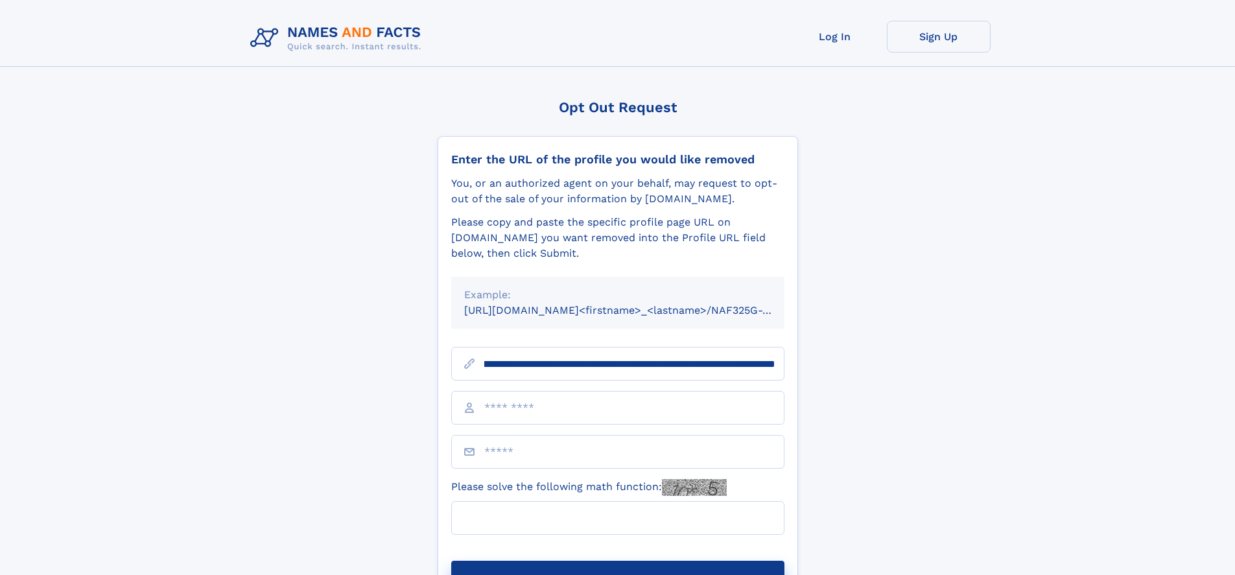 This screenshot has width=1235, height=575. Describe the element at coordinates (939, 36) in the screenshot. I see `a: Sign Up` at that location.